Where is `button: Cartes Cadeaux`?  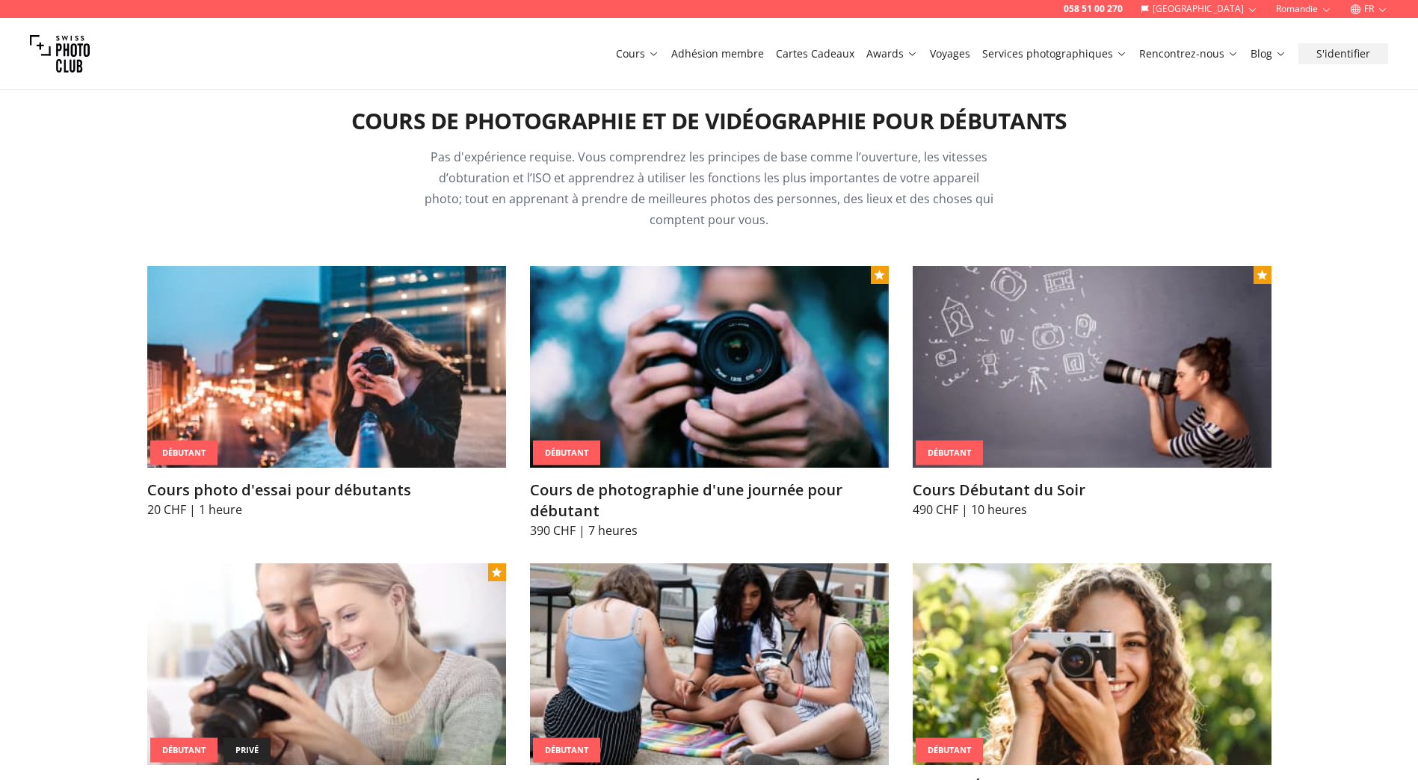 button: Cartes Cadeaux is located at coordinates (815, 54).